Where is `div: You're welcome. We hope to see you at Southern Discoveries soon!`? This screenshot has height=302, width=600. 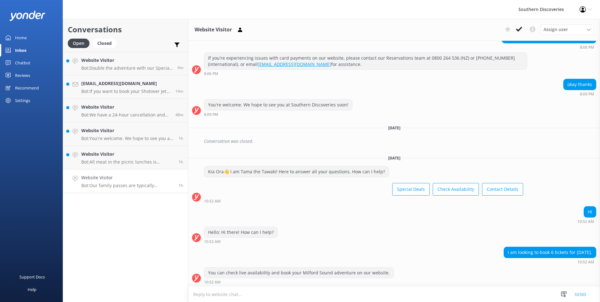 div: You're welcome. We hope to see you at Southern Discoveries soon! is located at coordinates (278, 105).